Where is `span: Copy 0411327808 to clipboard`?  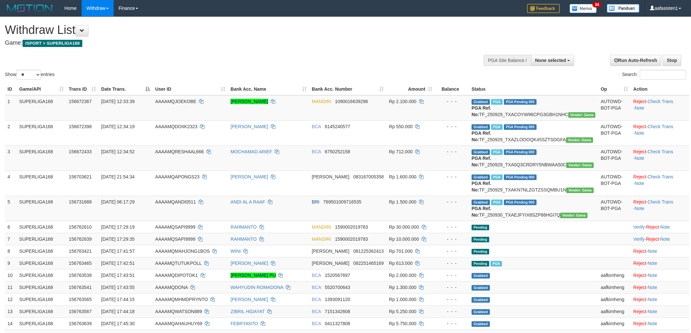 span: Copy 0411327808 to clipboard is located at coordinates (338, 324).